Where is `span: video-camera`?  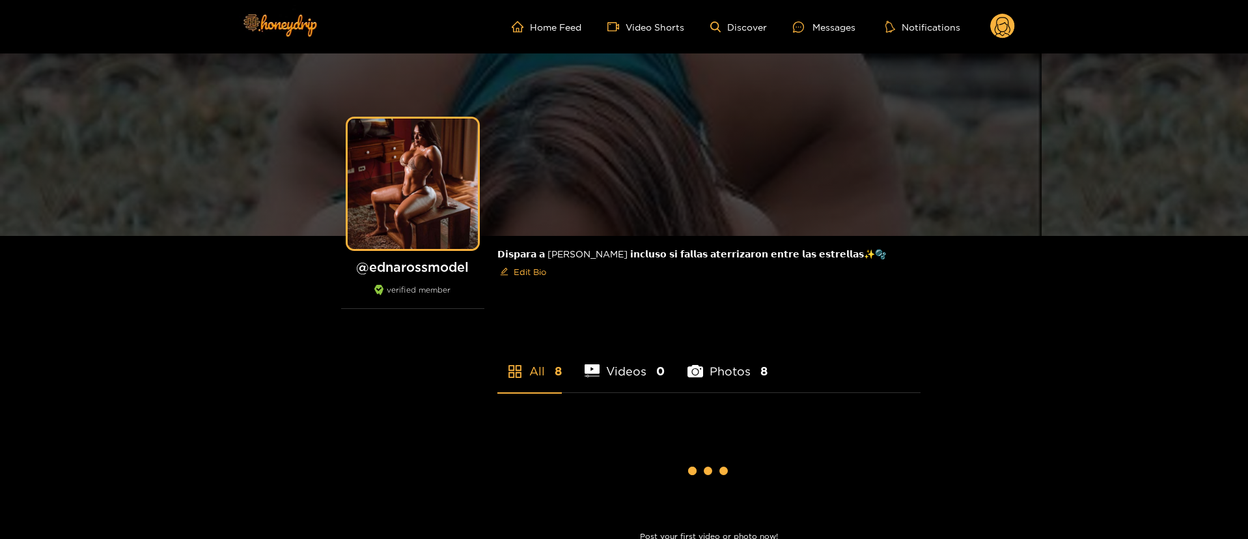
span: video-camera is located at coordinates (617, 27).